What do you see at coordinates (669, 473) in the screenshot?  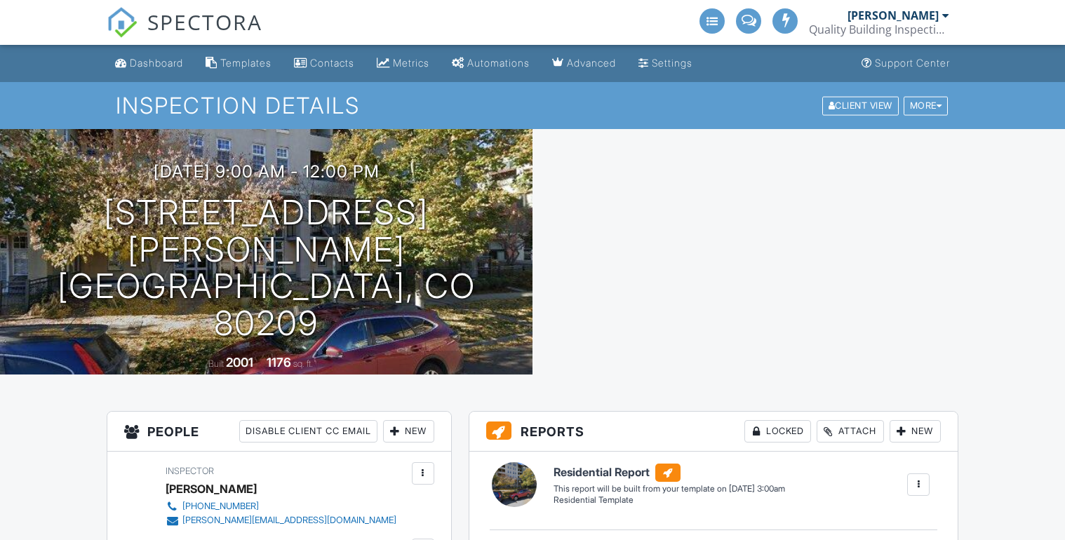 I see `h6: Residential Report` at bounding box center [669, 473].